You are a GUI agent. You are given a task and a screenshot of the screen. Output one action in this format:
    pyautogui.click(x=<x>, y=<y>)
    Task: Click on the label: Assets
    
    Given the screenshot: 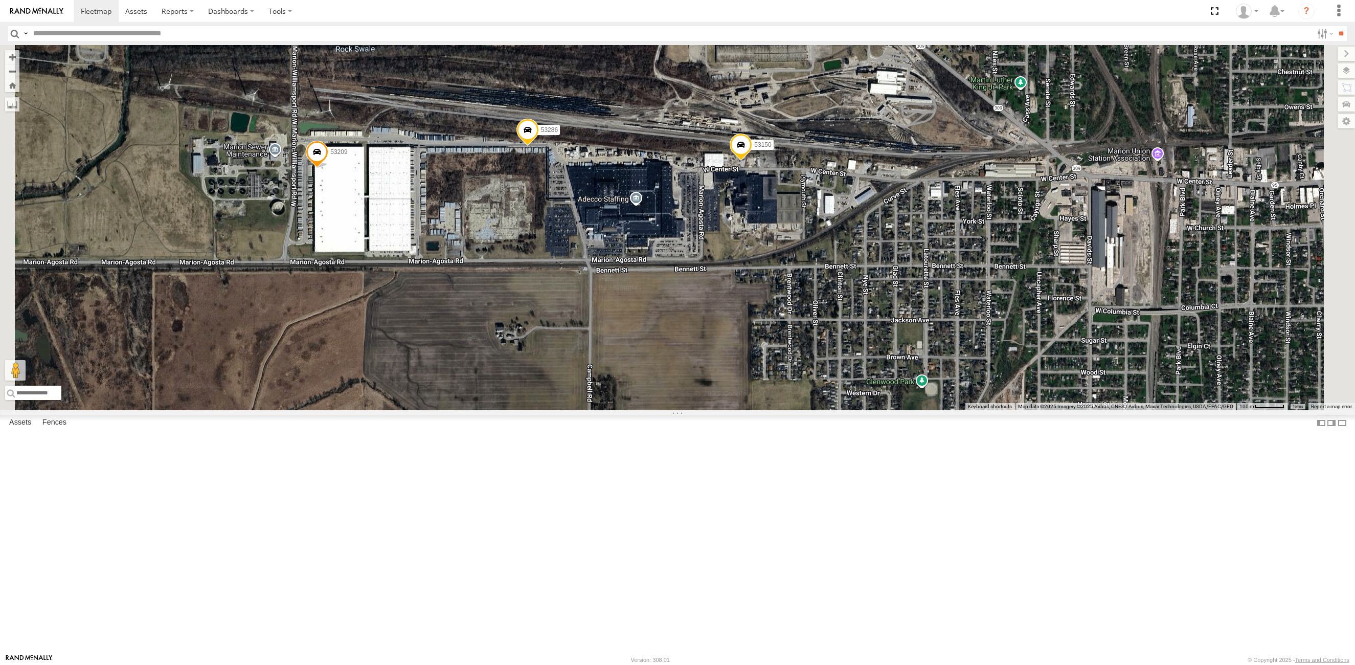 What is the action you would take?
    pyautogui.click(x=20, y=423)
    